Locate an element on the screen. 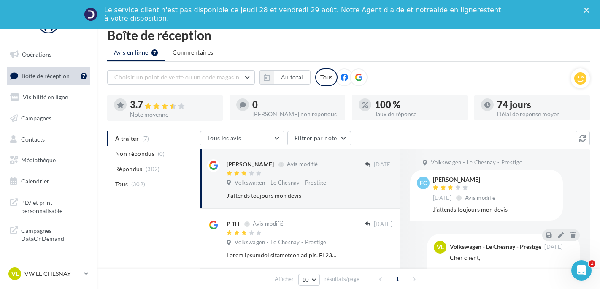  div: 7 is located at coordinates (84, 76).